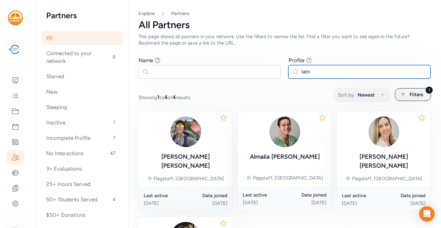 The height and width of the screenshot is (228, 441). What do you see at coordinates (114, 138) in the screenshot?
I see `span: 7` at bounding box center [114, 138].